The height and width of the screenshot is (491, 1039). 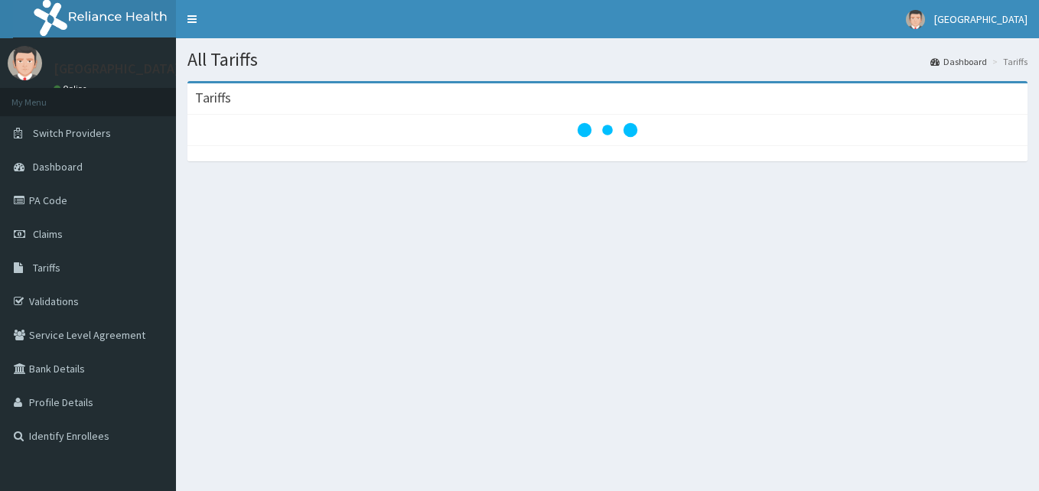 I want to click on span: Switch Providers, so click(x=72, y=133).